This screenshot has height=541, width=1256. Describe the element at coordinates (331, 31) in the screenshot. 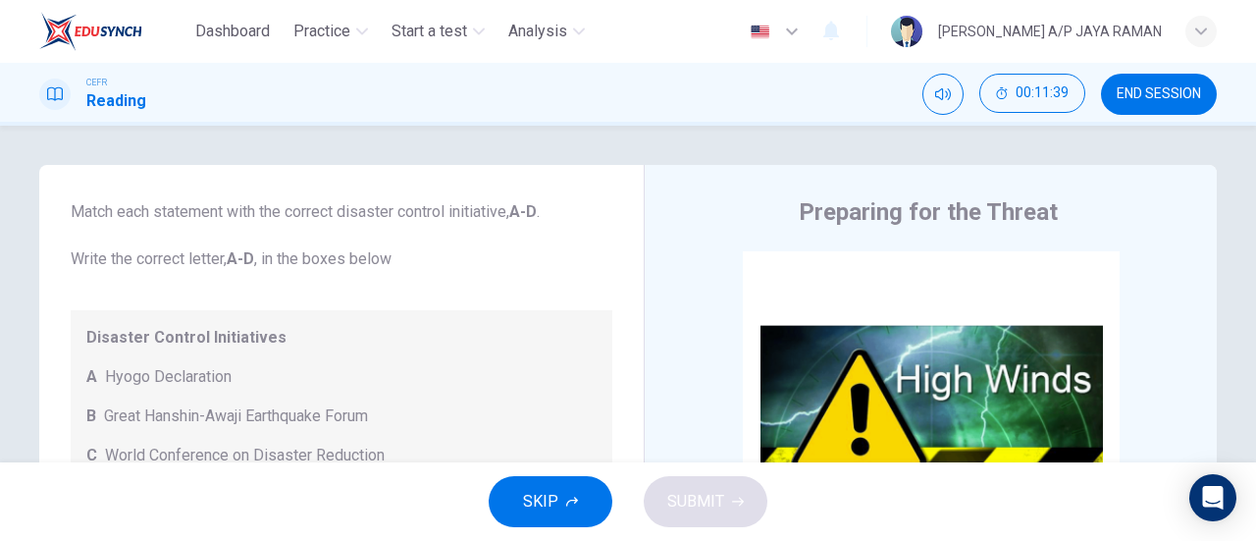

I see `button: Practice` at that location.